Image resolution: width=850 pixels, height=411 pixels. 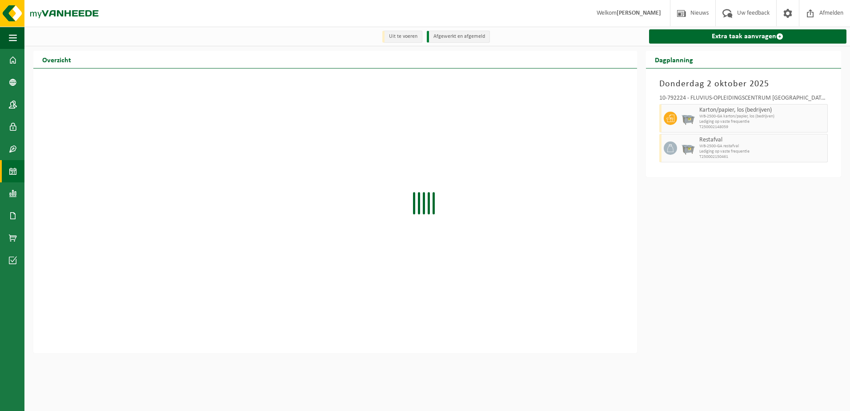 What do you see at coordinates (762, 117) in the screenshot?
I see `span: WB-2500-GA karton/papier, los (bedrijven)` at bounding box center [762, 117].